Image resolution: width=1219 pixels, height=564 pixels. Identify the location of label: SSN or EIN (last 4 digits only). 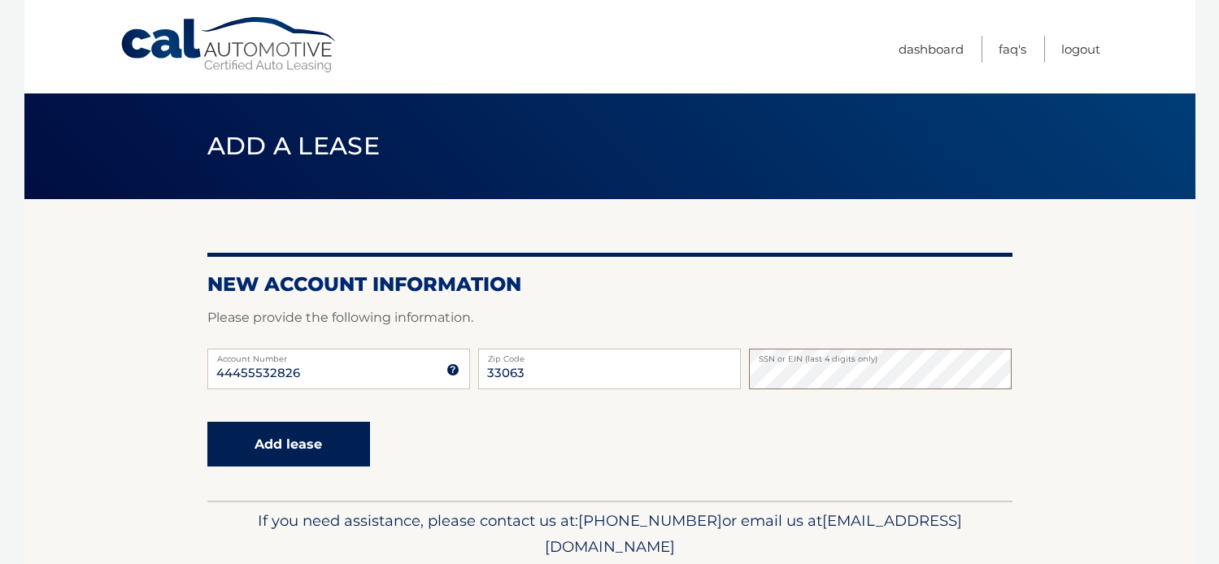
(880, 355).